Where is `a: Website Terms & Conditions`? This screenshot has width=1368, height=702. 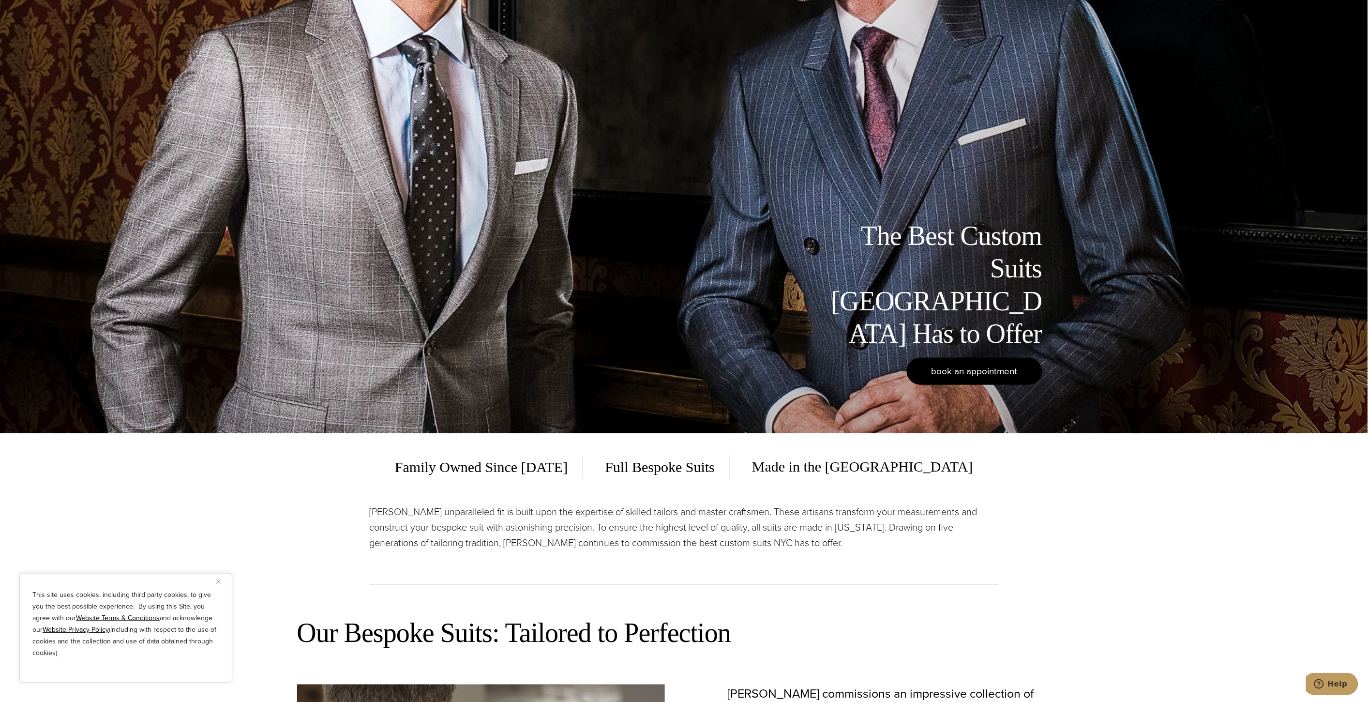
a: Website Terms & Conditions is located at coordinates (118, 617).